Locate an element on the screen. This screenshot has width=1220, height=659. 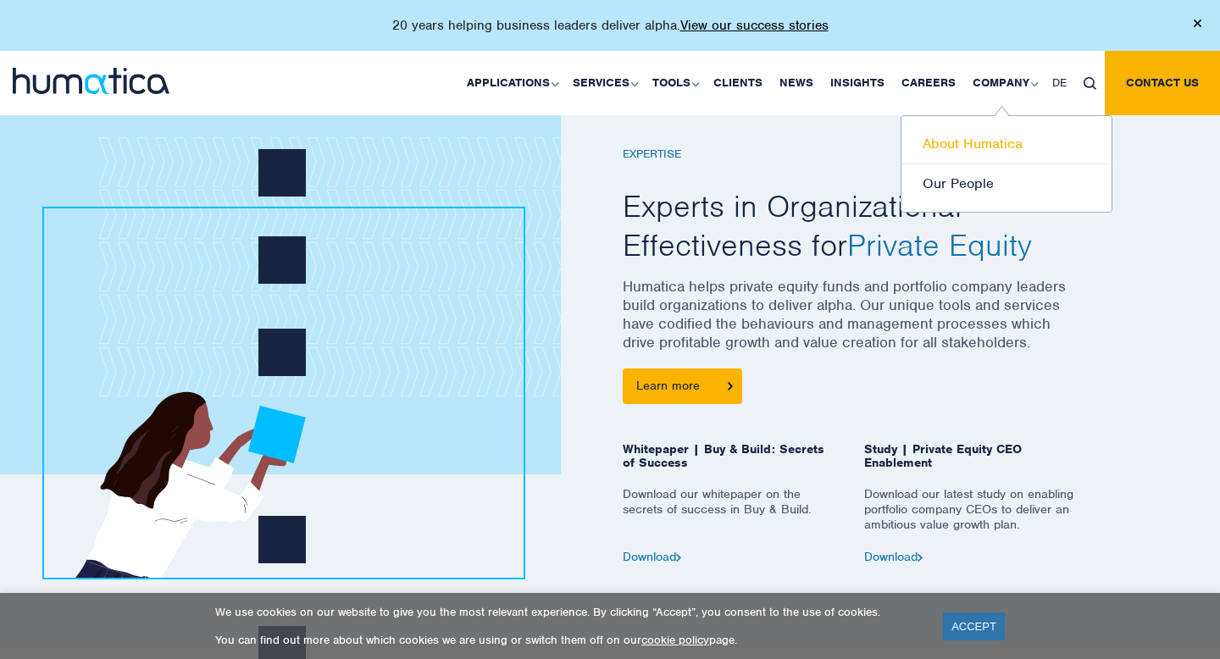
a: cookie policy is located at coordinates (675, 640).